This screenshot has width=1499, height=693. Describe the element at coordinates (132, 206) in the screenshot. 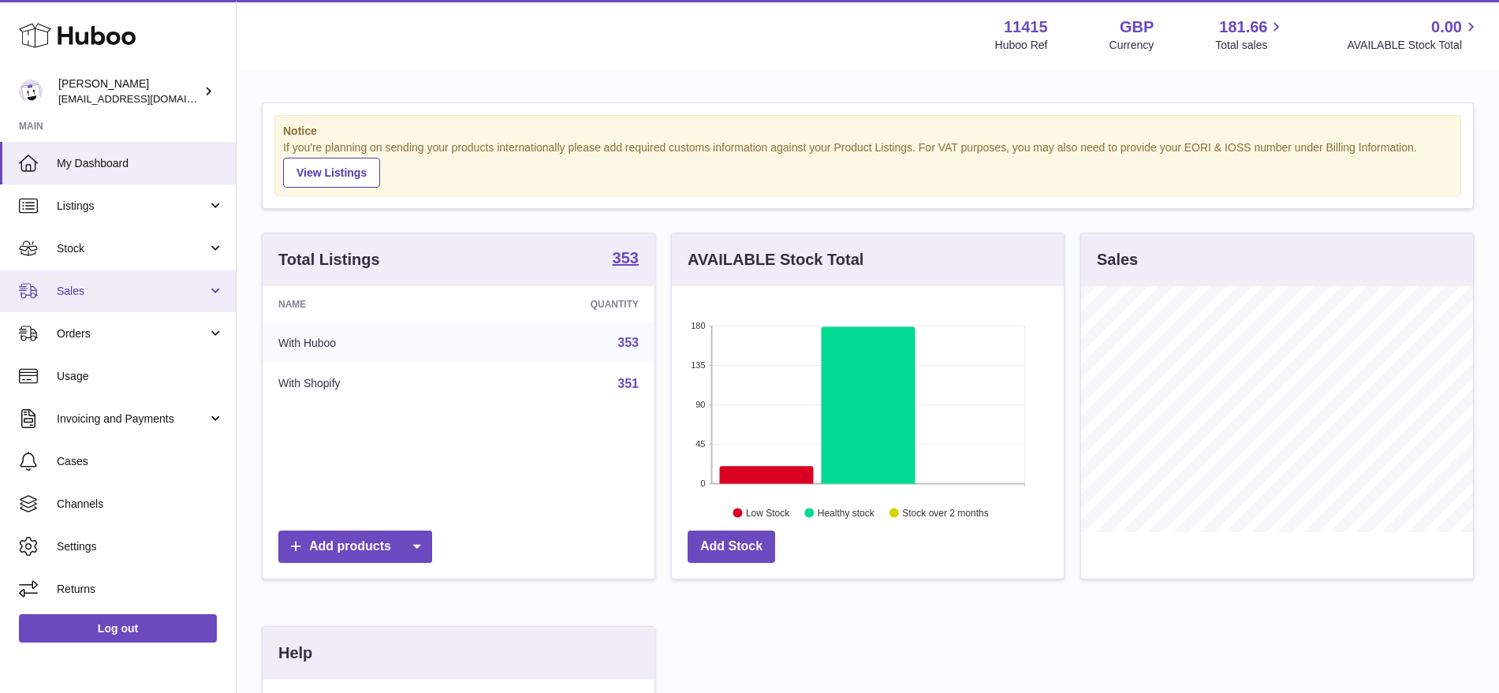

I see `span: Listings` at that location.